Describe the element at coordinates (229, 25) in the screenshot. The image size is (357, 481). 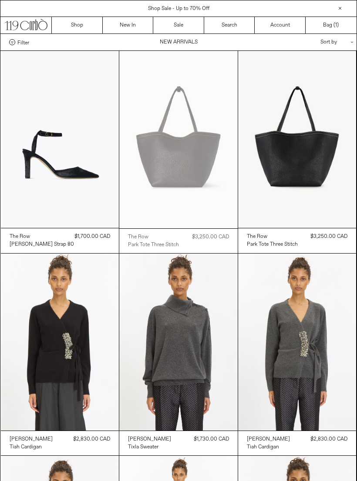
I see `a: Search` at that location.